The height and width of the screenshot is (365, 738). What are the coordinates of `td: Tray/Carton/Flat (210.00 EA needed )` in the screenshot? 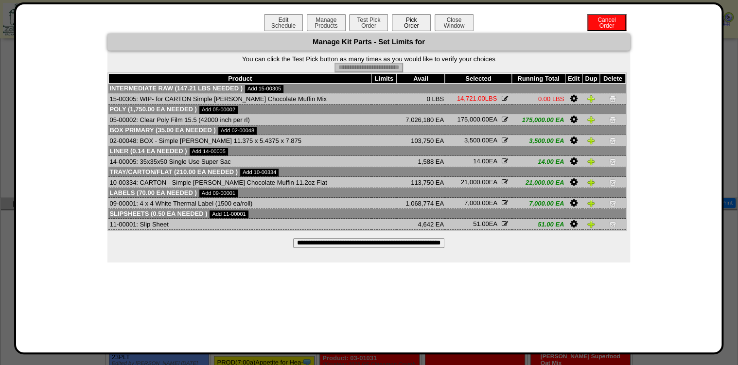 It's located at (366, 172).